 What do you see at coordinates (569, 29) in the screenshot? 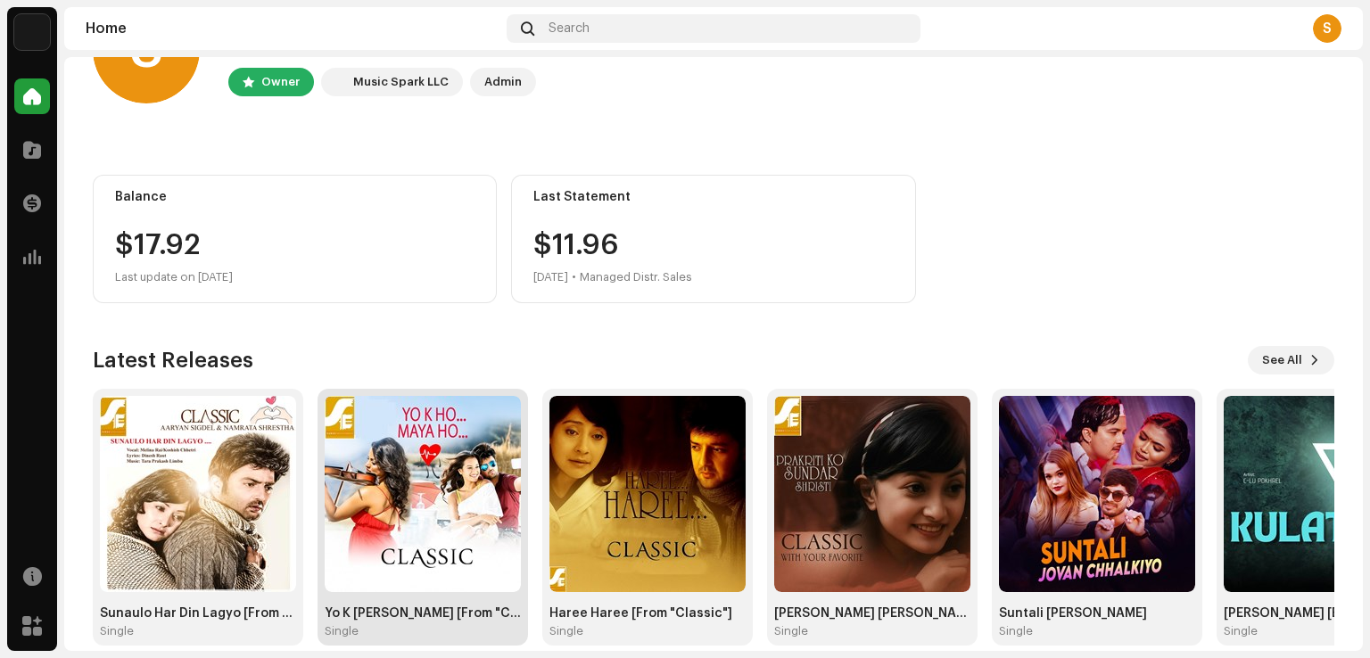
I see `span: Search` at bounding box center [569, 29].